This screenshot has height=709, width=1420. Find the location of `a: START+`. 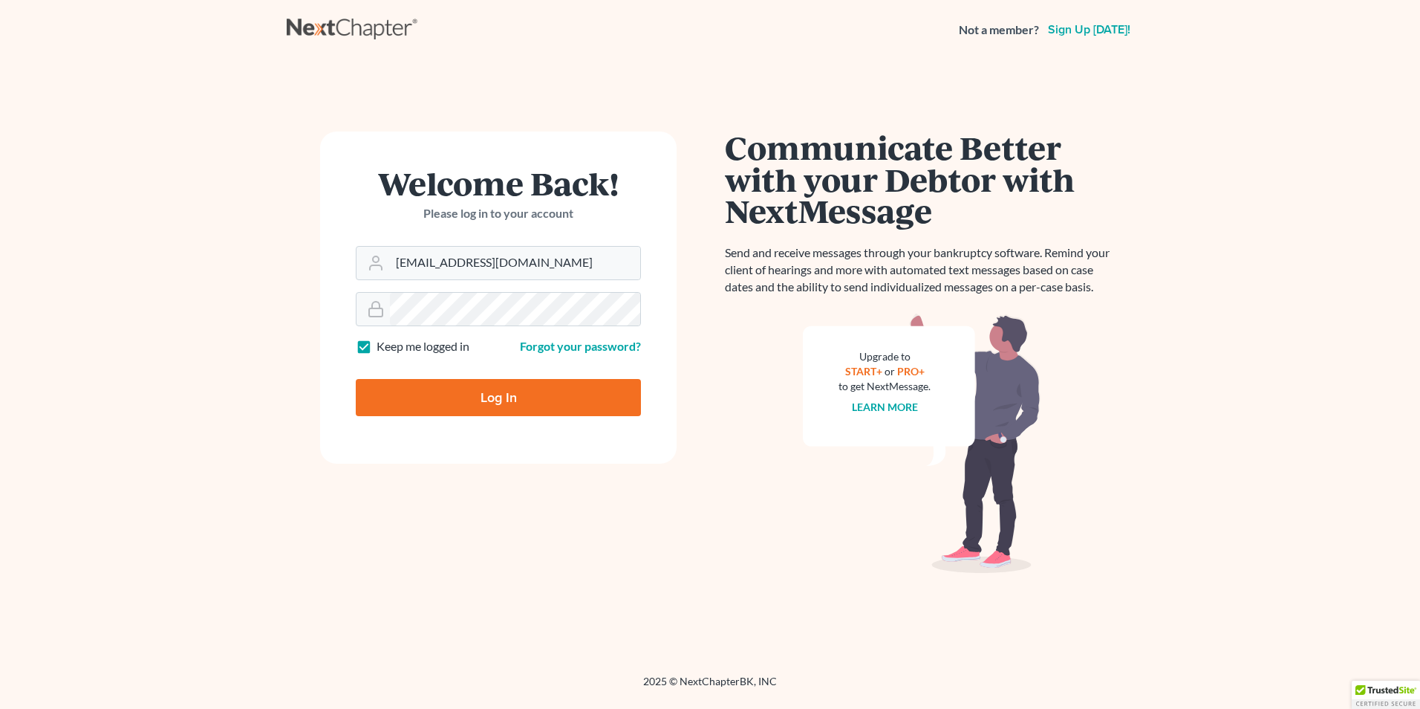

a: START+ is located at coordinates (864, 371).